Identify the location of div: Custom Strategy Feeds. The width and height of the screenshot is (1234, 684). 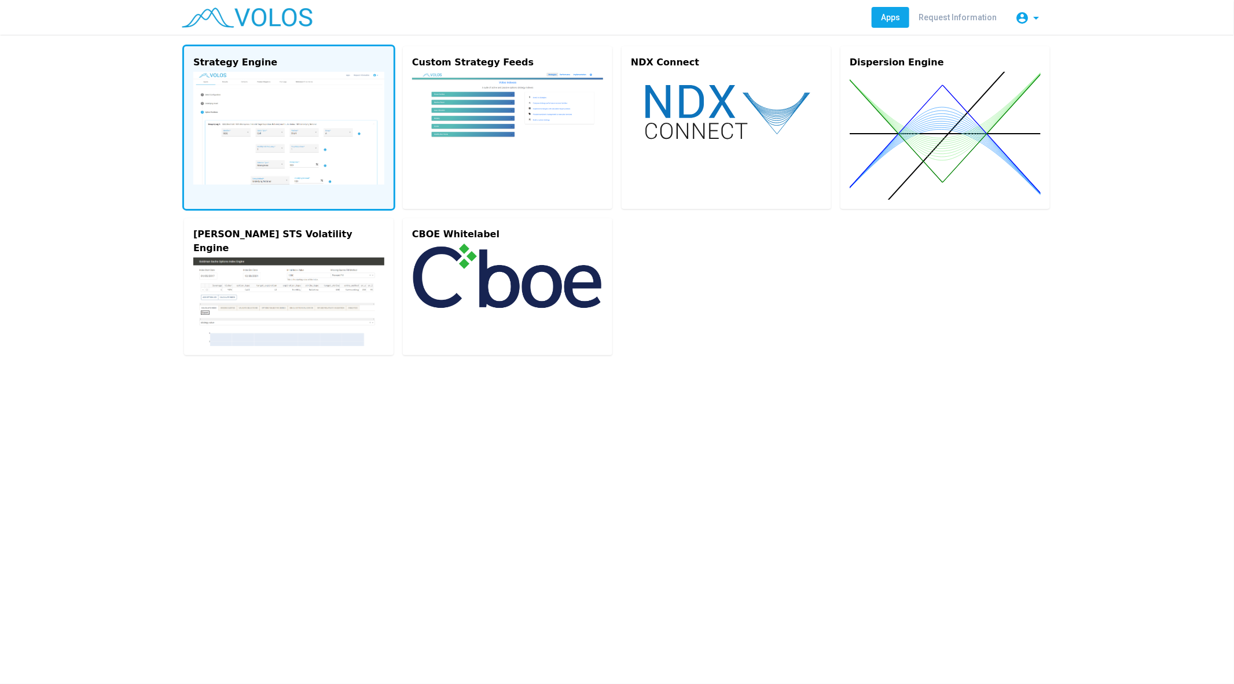
(508, 63).